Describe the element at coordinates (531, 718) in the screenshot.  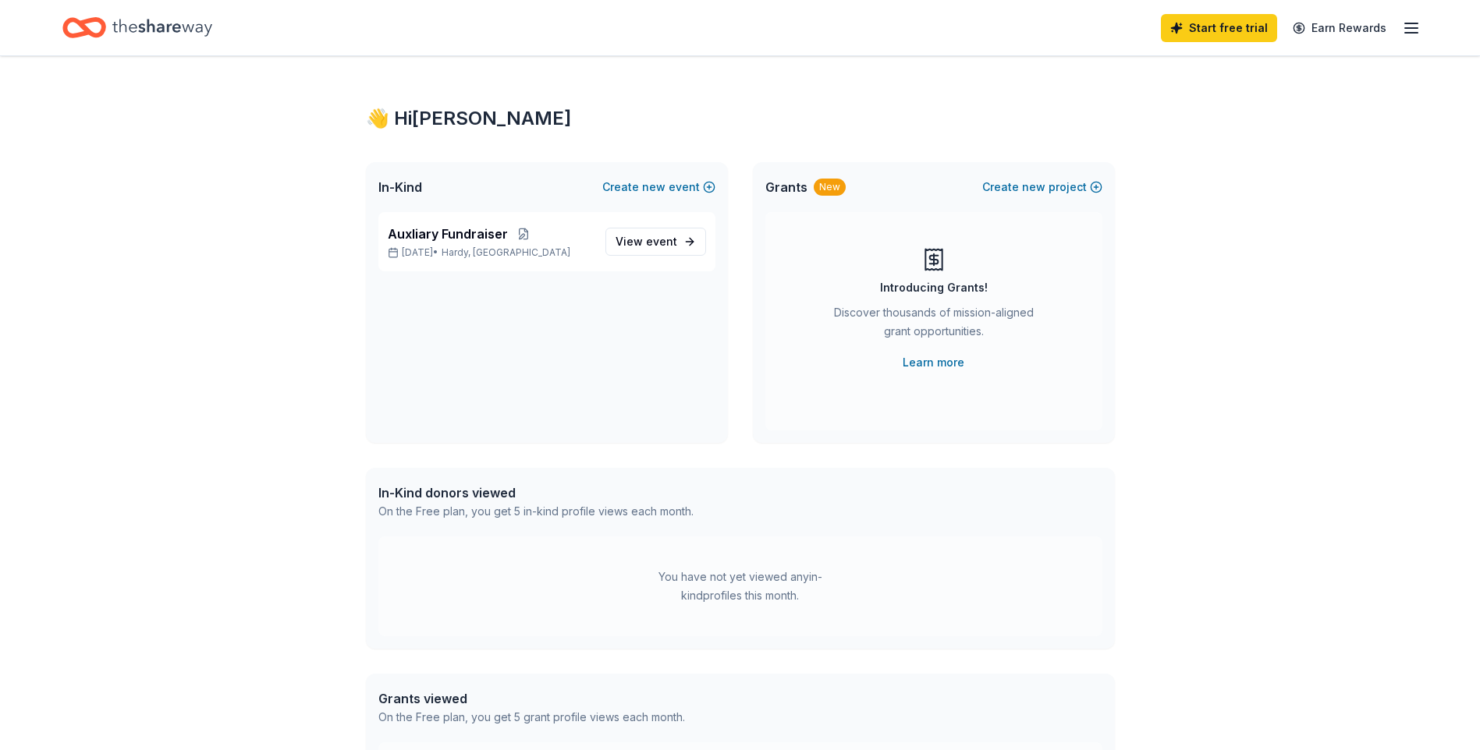
I see `div: On the Free plan, you get 5 grant profile views each month.` at that location.